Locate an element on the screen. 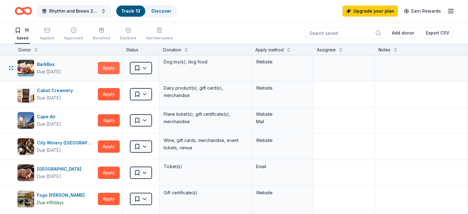 This screenshot has width=468, height=214. div: Gift certificate(s) is located at coordinates (205, 193).